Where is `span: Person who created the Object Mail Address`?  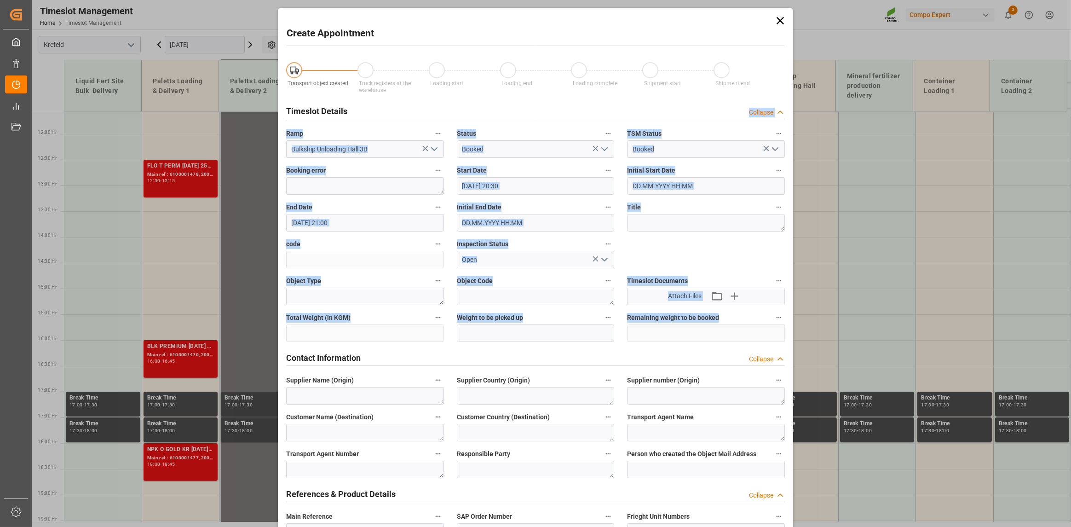
span: Person who created the Object Mail Address is located at coordinates (692, 454).